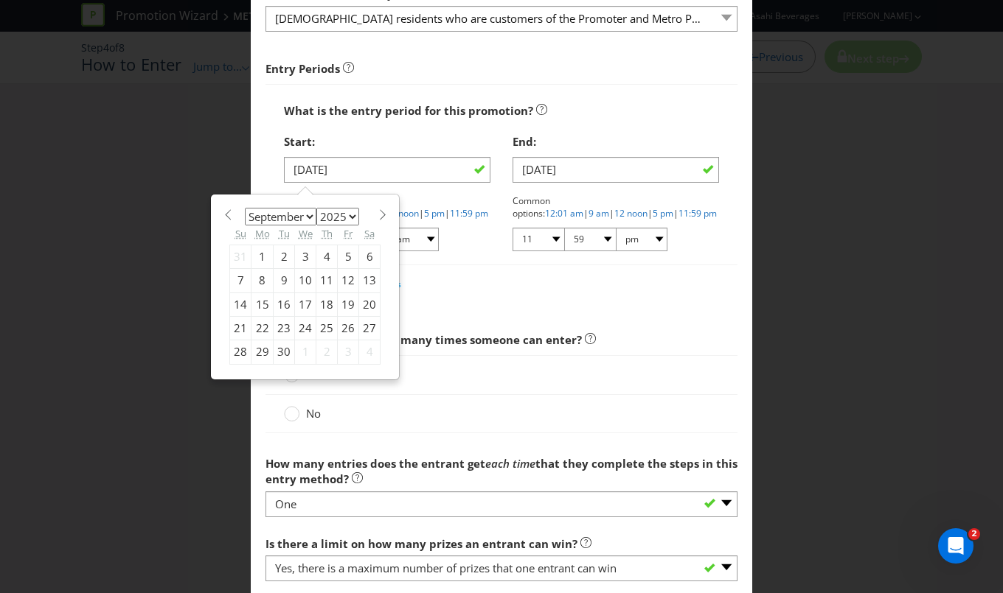 The image size is (1003, 593). Describe the element at coordinates (305, 304) in the screenshot. I see `div: 17` at that location.